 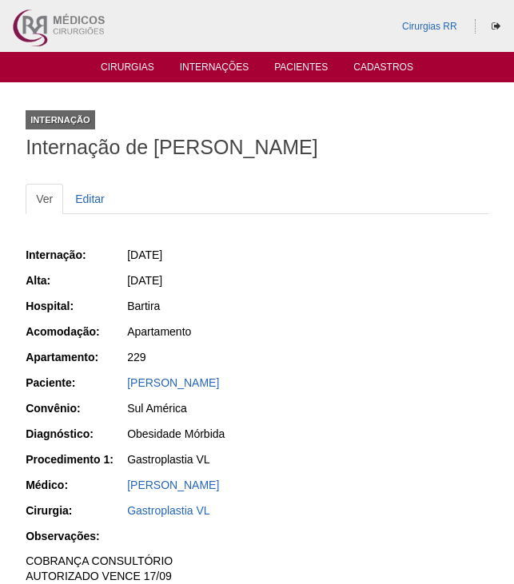 I want to click on div: Diagnóstico:, so click(x=75, y=434).